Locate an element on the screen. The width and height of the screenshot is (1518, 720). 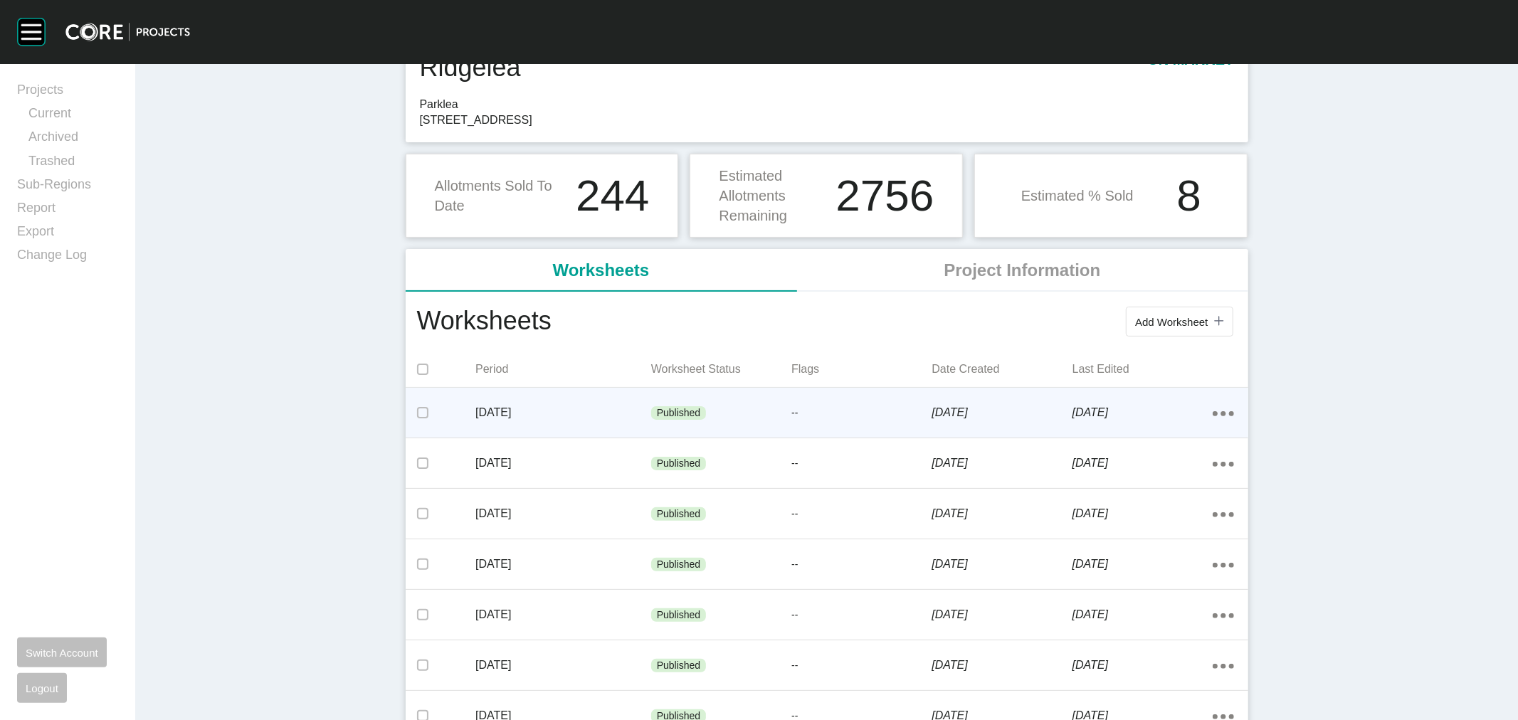
button: Switch Account is located at coordinates (62, 653).